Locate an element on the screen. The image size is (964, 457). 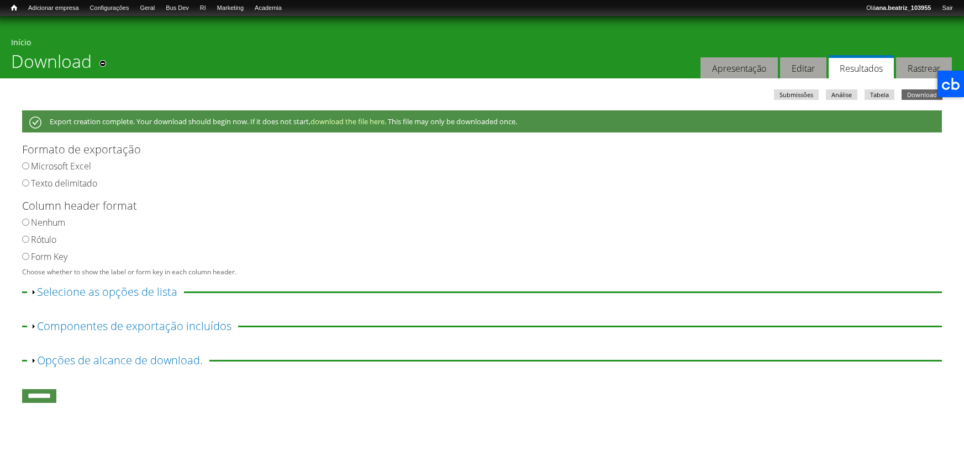
a: Editar is located at coordinates (803, 68).